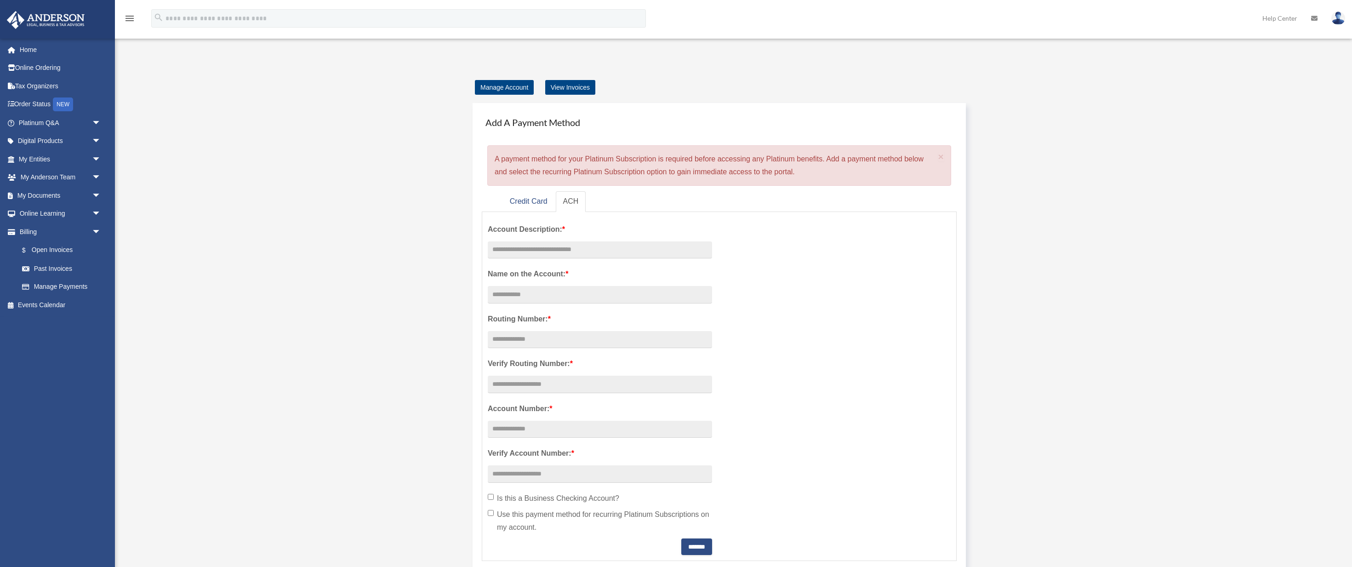  What do you see at coordinates (61, 141) in the screenshot?
I see `a: Digital Productsarrow_drop_down` at bounding box center [61, 141].